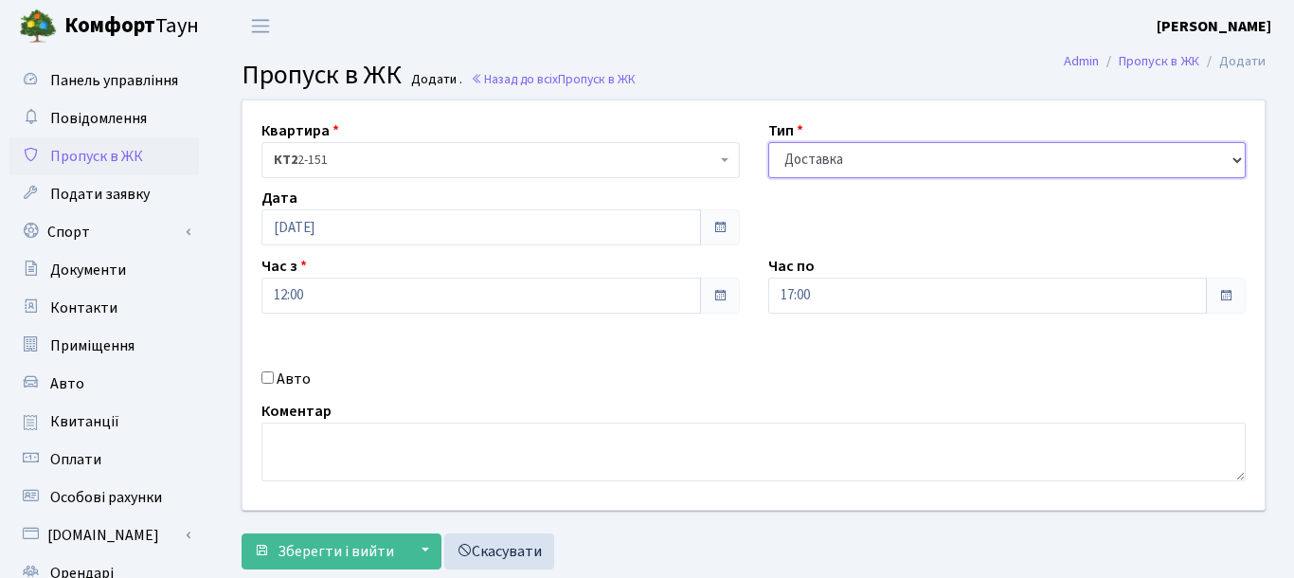  I want to click on a: Панель управління, so click(104, 81).